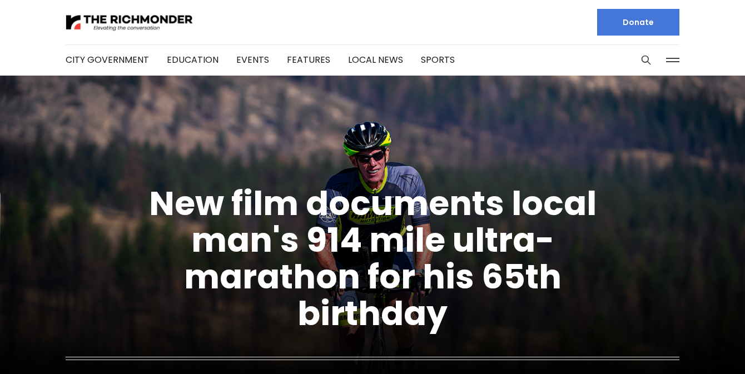 This screenshot has height=374, width=745. Describe the element at coordinates (372, 258) in the screenshot. I see `a: New film documents local man's 914 mile ultra-marathon for his 65th birthday` at that location.